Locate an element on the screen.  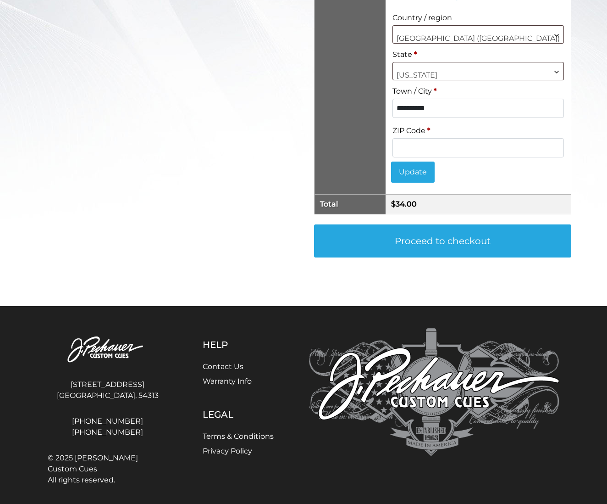
a: Terms & Conditions is located at coordinates (238, 436).